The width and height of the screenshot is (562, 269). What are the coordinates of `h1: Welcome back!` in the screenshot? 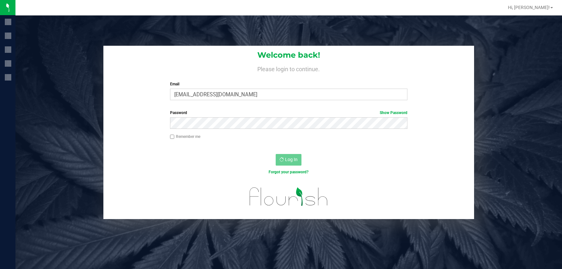 It's located at (289, 55).